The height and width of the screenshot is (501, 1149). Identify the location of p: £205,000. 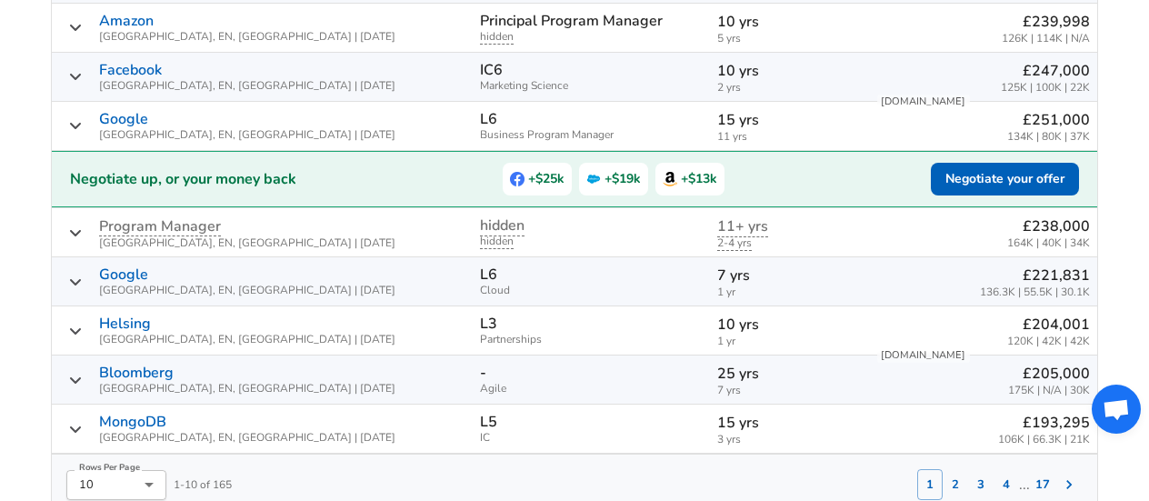
(1049, 374).